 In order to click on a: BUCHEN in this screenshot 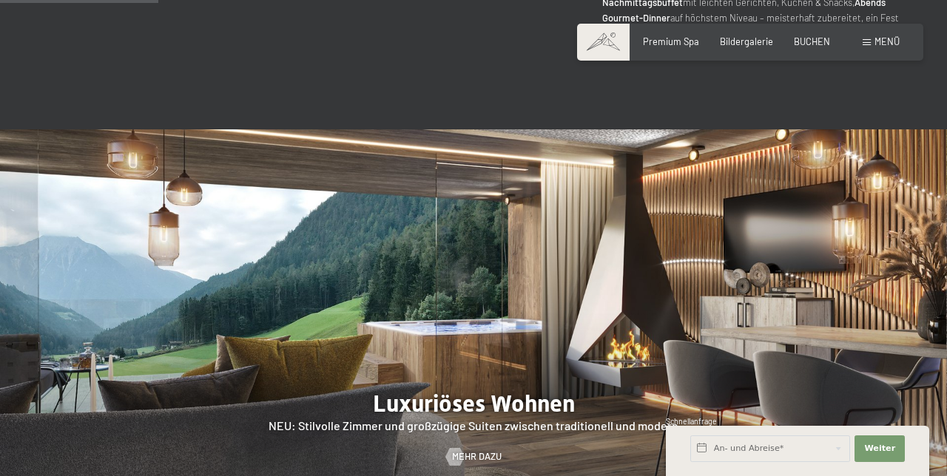, I will do `click(812, 41)`.